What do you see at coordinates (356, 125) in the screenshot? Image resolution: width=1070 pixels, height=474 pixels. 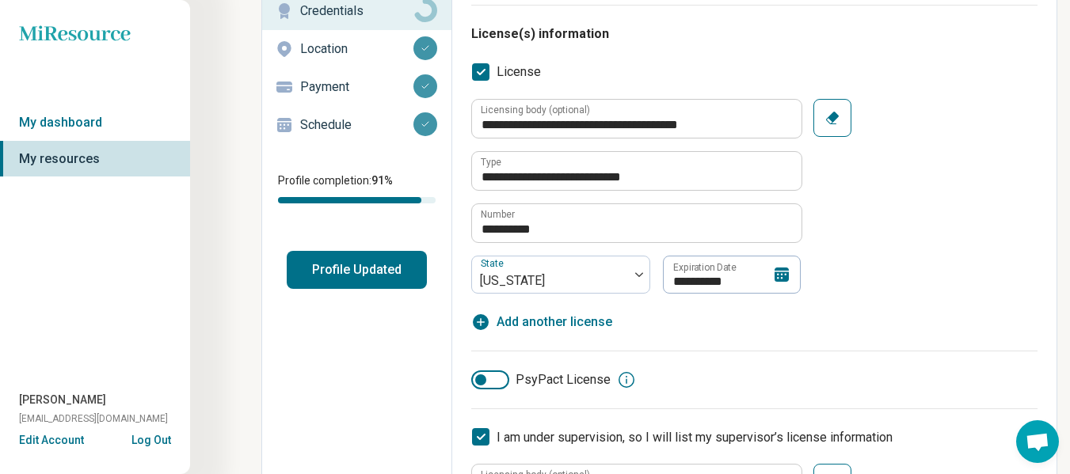 I see `a: Schedule` at bounding box center [356, 125].